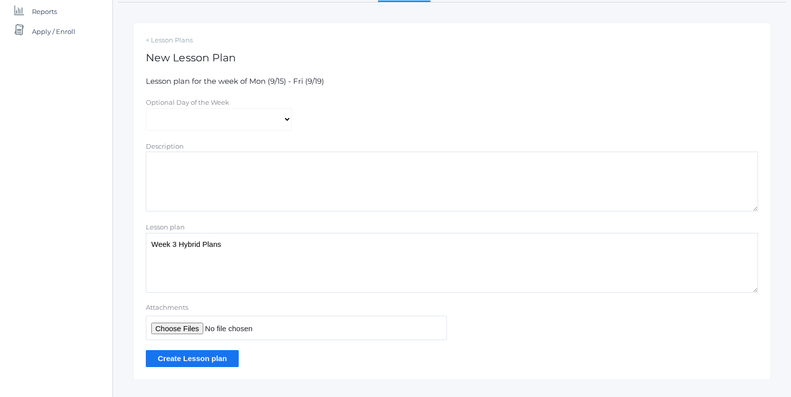 Image resolution: width=791 pixels, height=397 pixels. What do you see at coordinates (53, 31) in the screenshot?
I see `span: Apply / Enroll` at bounding box center [53, 31].